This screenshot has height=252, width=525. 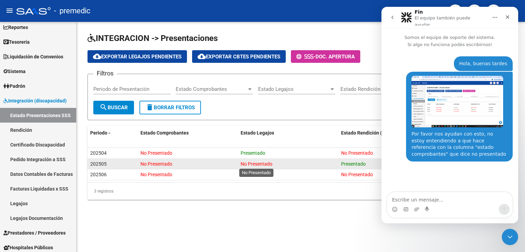 I want to click on span: Liquidación de Convenios, so click(x=33, y=57).